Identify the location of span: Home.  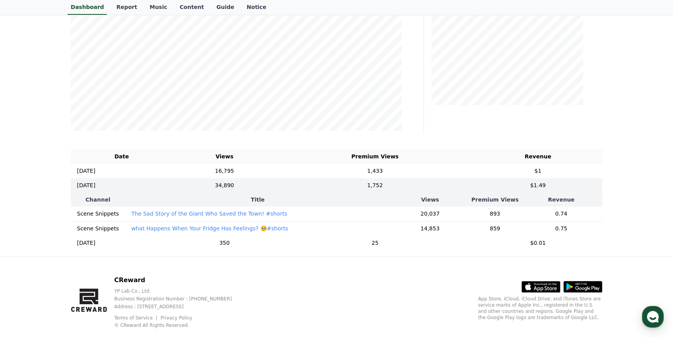
(26, 261).